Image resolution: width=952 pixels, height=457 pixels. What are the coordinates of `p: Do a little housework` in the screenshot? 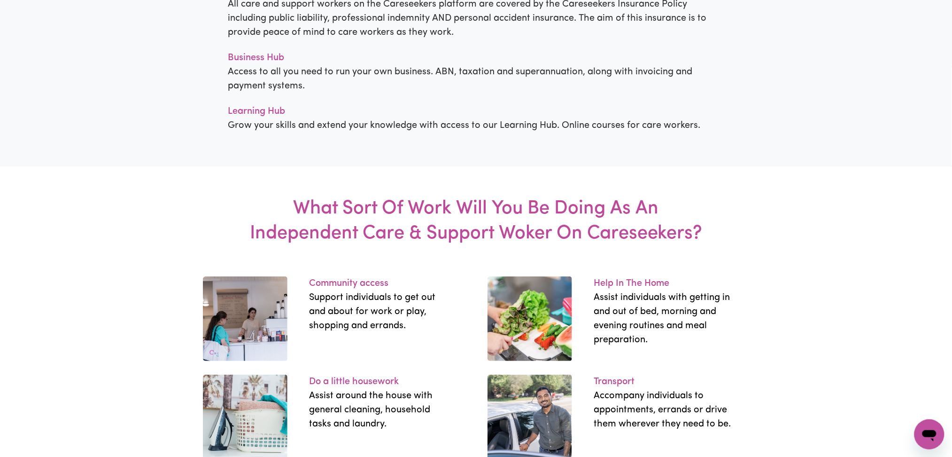 It's located at (378, 381).